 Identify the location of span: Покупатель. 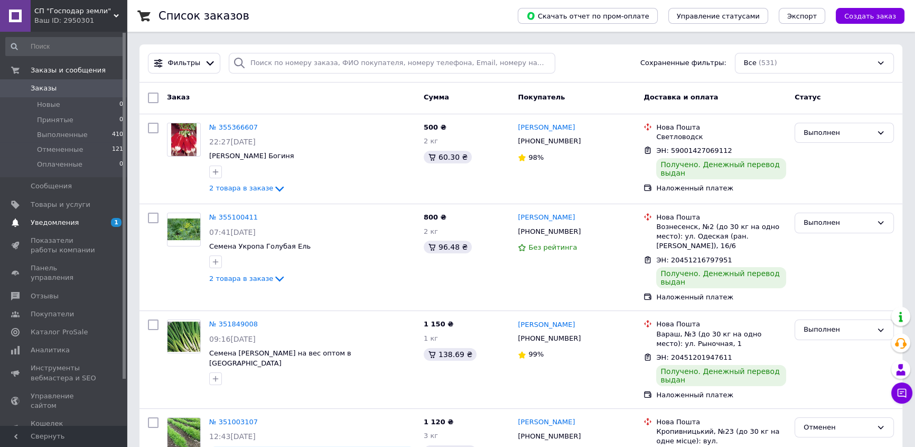
(541, 97).